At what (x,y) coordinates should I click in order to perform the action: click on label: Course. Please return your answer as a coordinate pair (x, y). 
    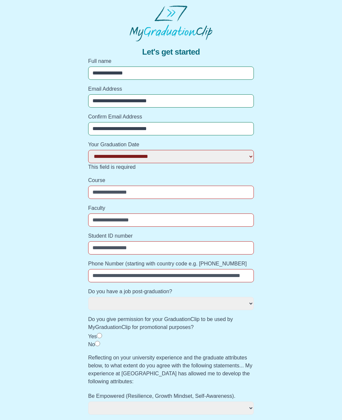
    Looking at the image, I should click on (171, 180).